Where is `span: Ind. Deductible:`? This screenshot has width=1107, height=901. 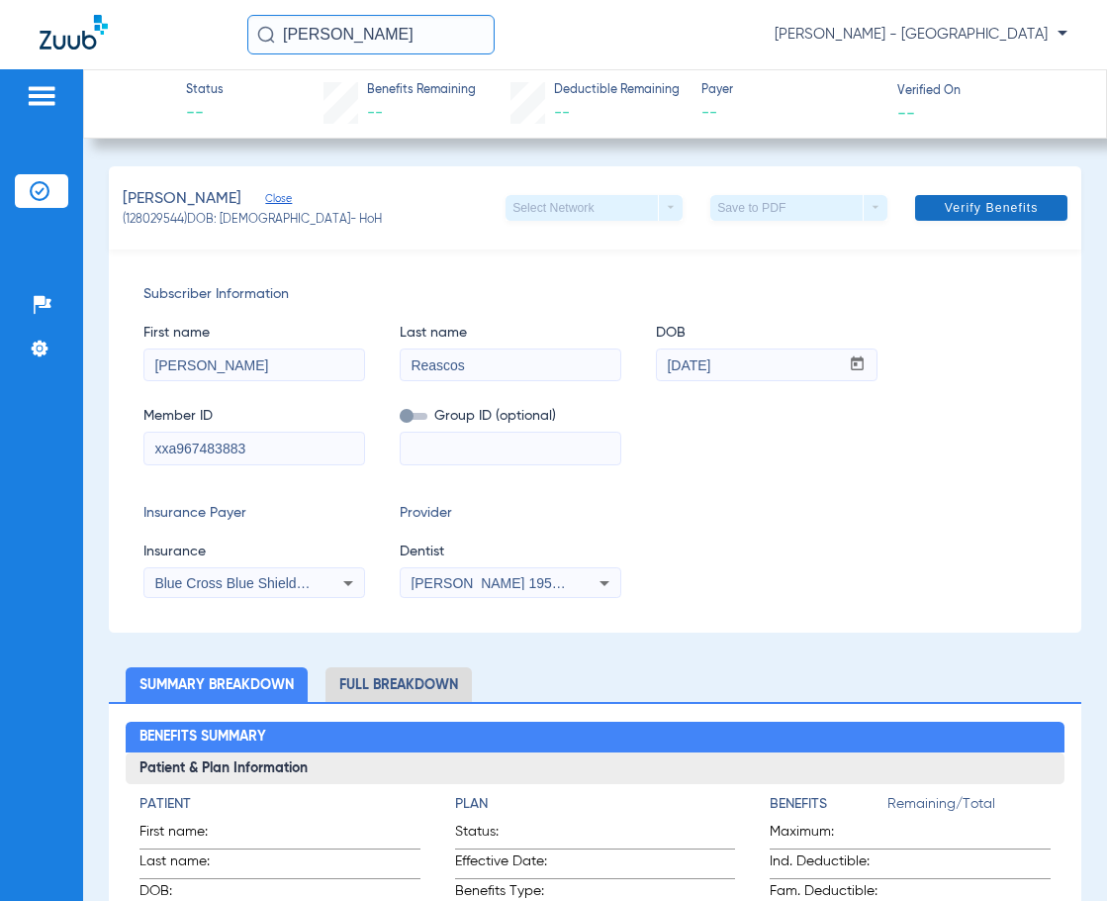
span: Ind. Deductible: is located at coordinates (828, 864).